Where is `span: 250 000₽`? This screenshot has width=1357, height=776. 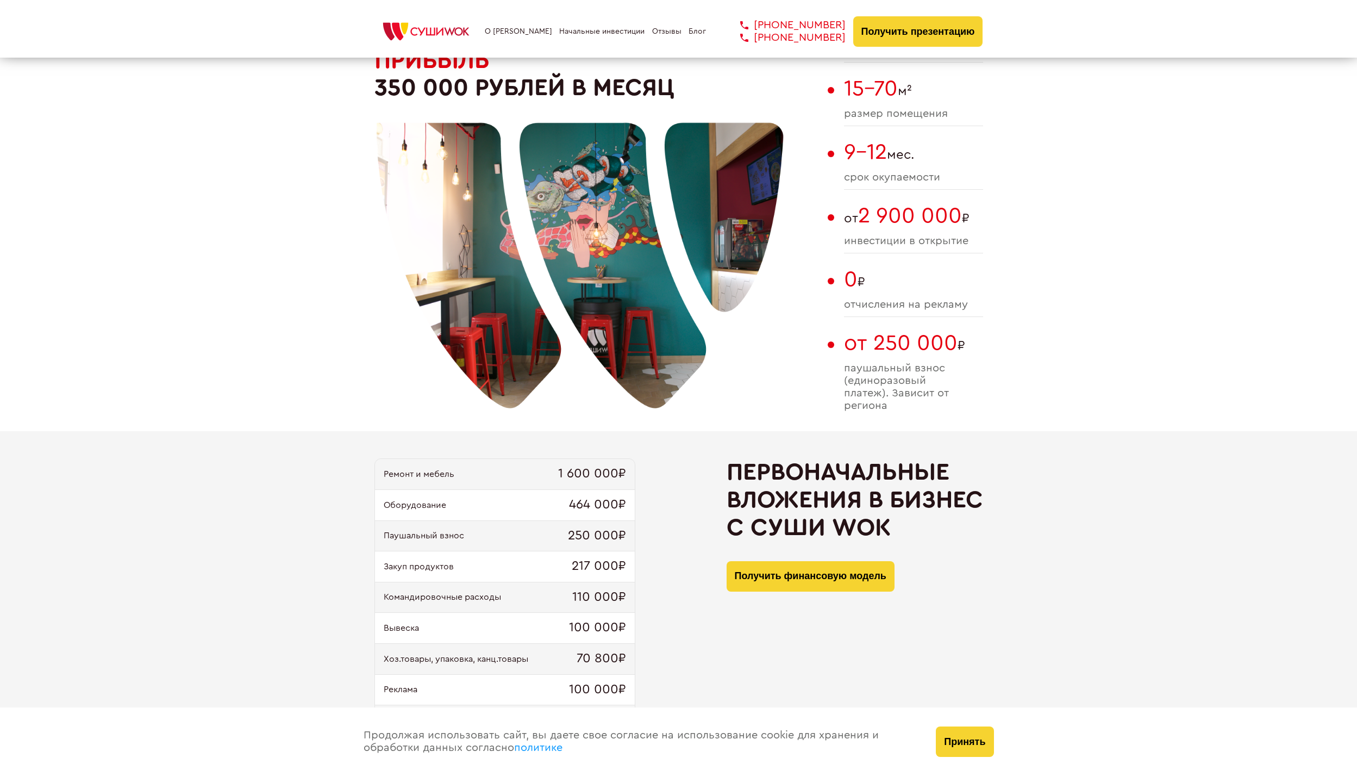
span: 250 000₽ is located at coordinates (597, 536).